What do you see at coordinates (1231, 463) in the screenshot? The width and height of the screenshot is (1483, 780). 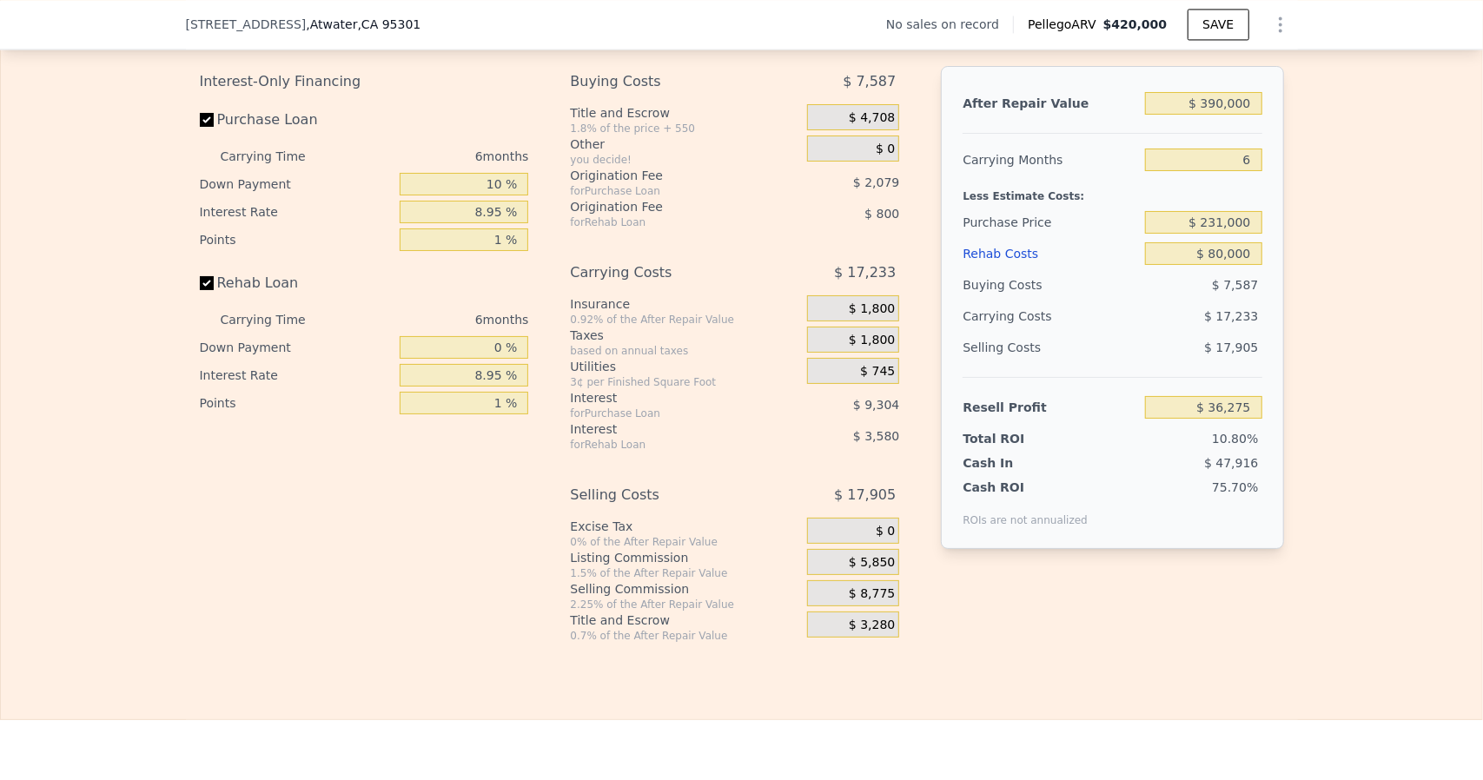 I see `span: $ 47,916` at bounding box center [1231, 463].